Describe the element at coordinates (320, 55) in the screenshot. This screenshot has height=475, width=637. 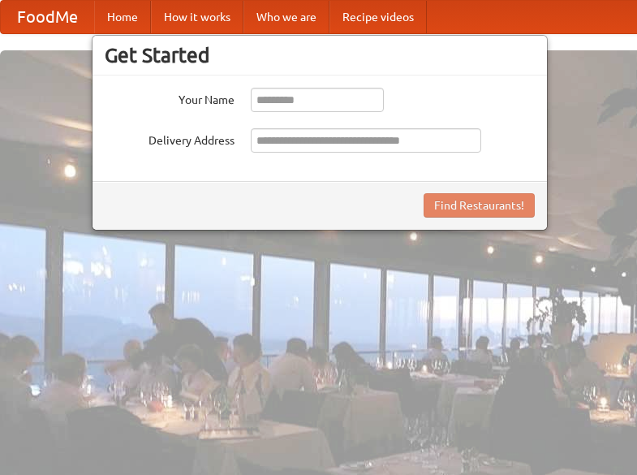
I see `h3: Get Started` at that location.